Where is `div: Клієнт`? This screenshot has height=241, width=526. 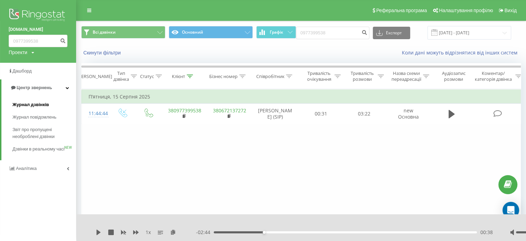 div: Клієнт is located at coordinates (179, 76).